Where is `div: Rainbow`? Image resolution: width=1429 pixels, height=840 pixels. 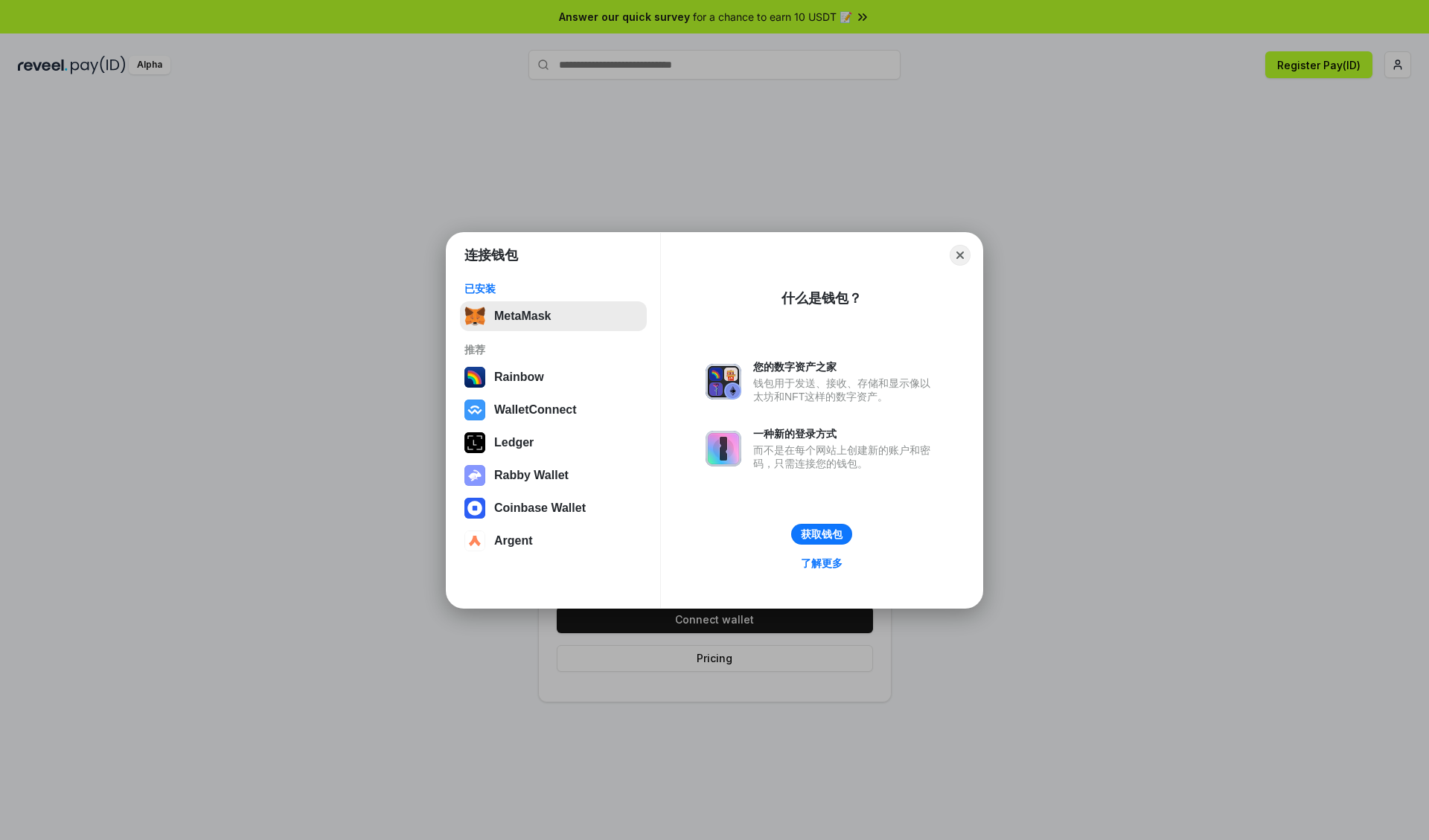 div: Rainbow is located at coordinates (519, 378).